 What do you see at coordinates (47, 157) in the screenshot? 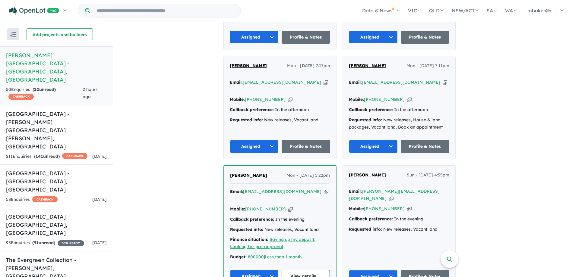
I see `div: 211 Enquir ies` at bounding box center [47, 157].